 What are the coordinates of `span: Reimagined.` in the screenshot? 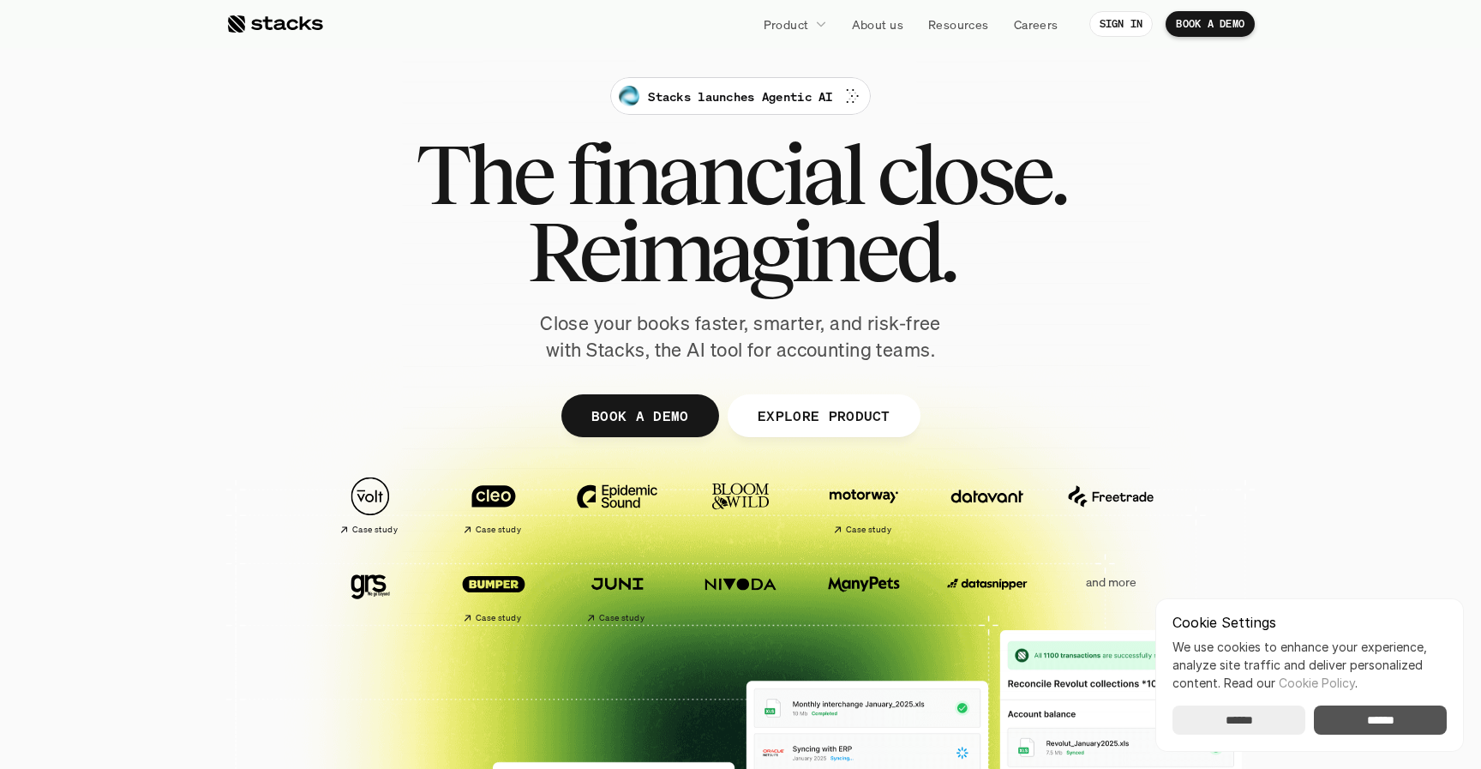 It's located at (741, 251).